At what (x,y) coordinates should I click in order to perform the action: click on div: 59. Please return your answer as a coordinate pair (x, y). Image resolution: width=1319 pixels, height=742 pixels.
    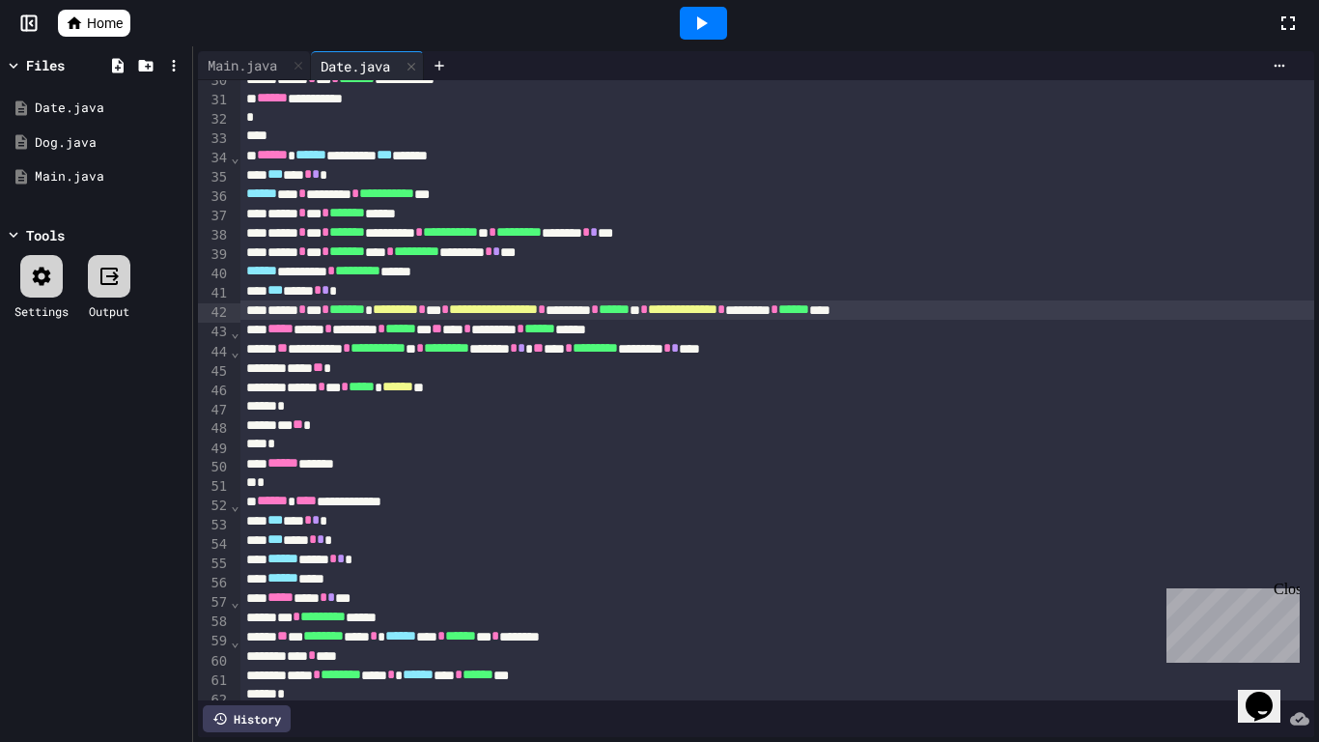
    Looking at the image, I should click on (213, 641).